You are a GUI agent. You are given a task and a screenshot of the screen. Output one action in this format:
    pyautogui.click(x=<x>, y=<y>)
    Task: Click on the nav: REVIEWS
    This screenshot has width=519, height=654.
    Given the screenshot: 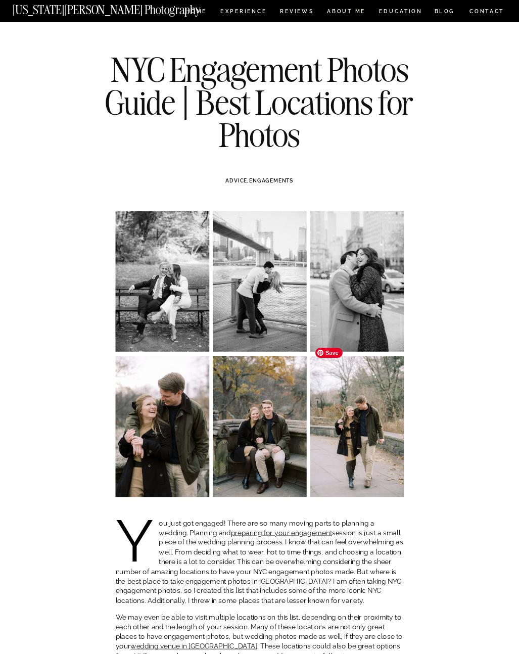 What is the action you would take?
    pyautogui.click(x=296, y=12)
    